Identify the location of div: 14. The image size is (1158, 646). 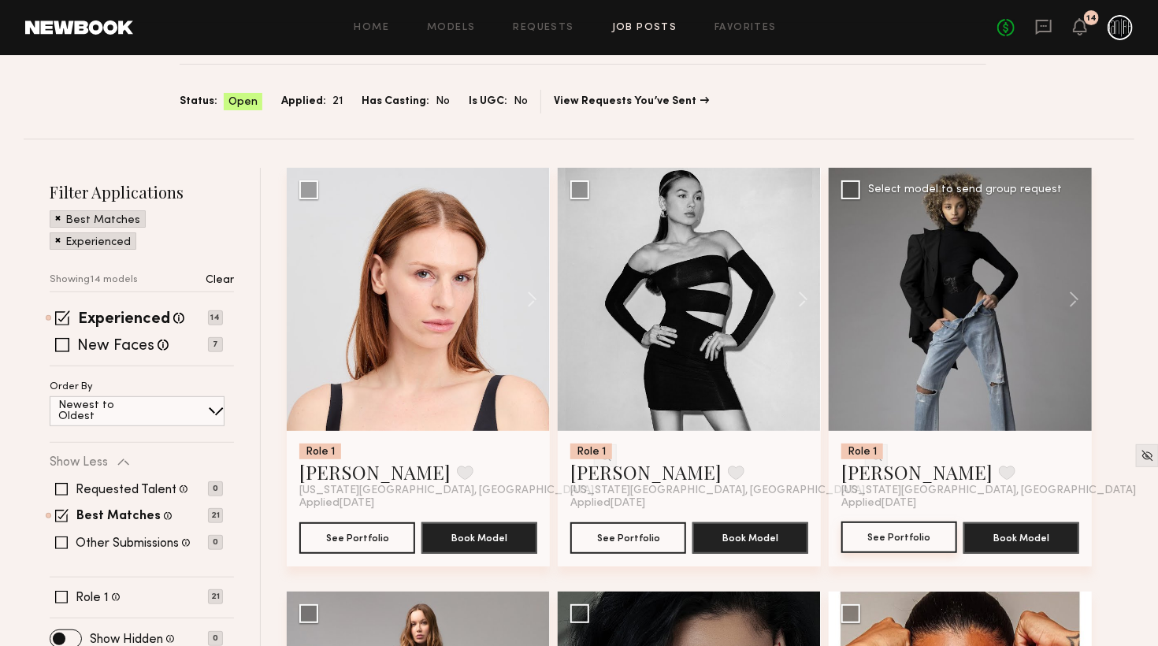
(1091, 18).